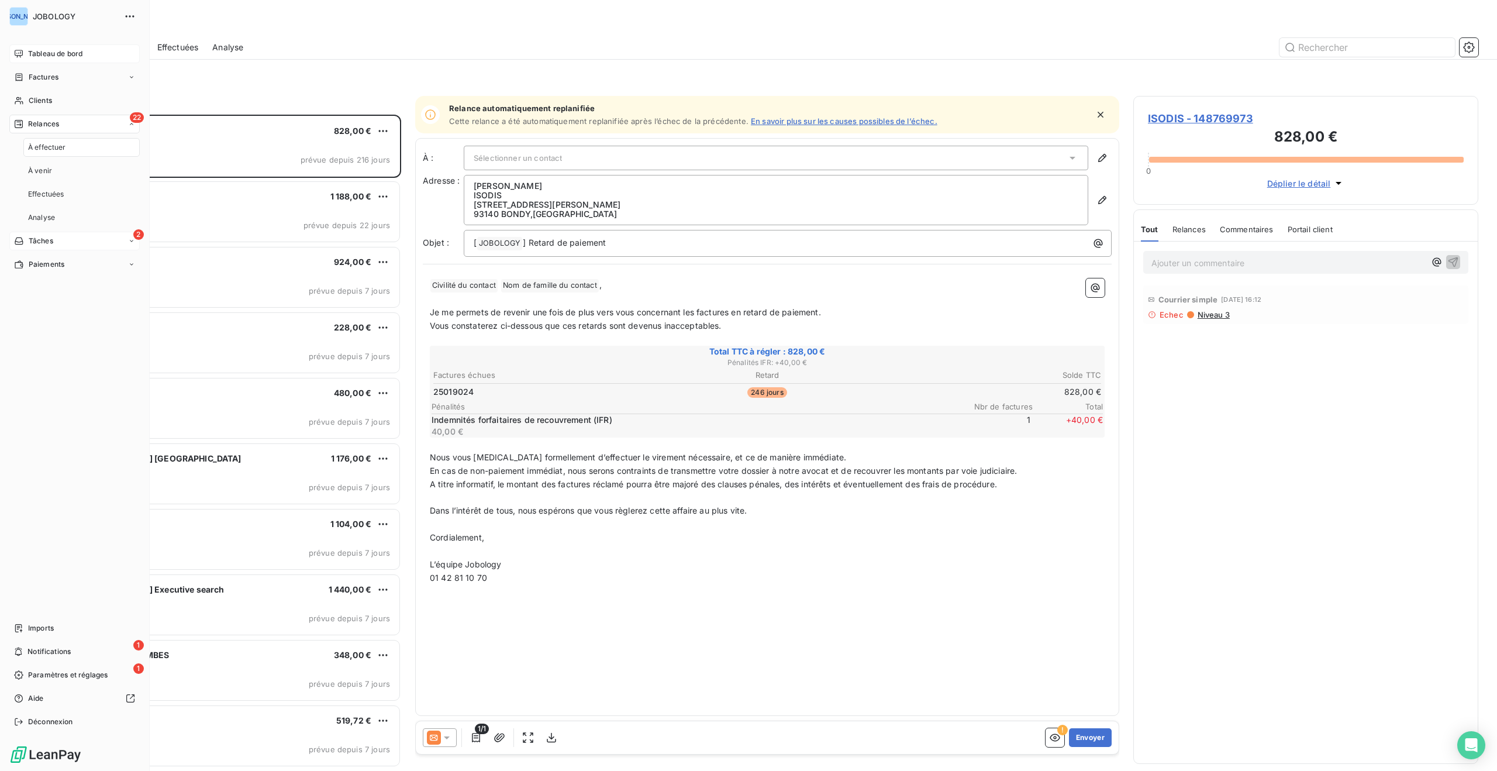 The image size is (1497, 771). Describe the element at coordinates (443, 158) in the screenshot. I see `label: À :` at that location.